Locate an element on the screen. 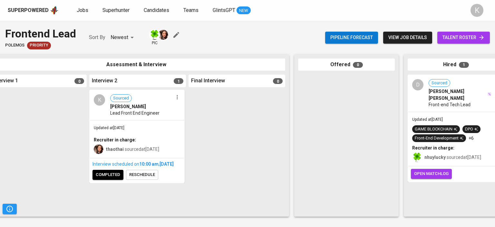 The height and width of the screenshot is (227, 495). button: Pipeline forecast is located at coordinates (352, 37).